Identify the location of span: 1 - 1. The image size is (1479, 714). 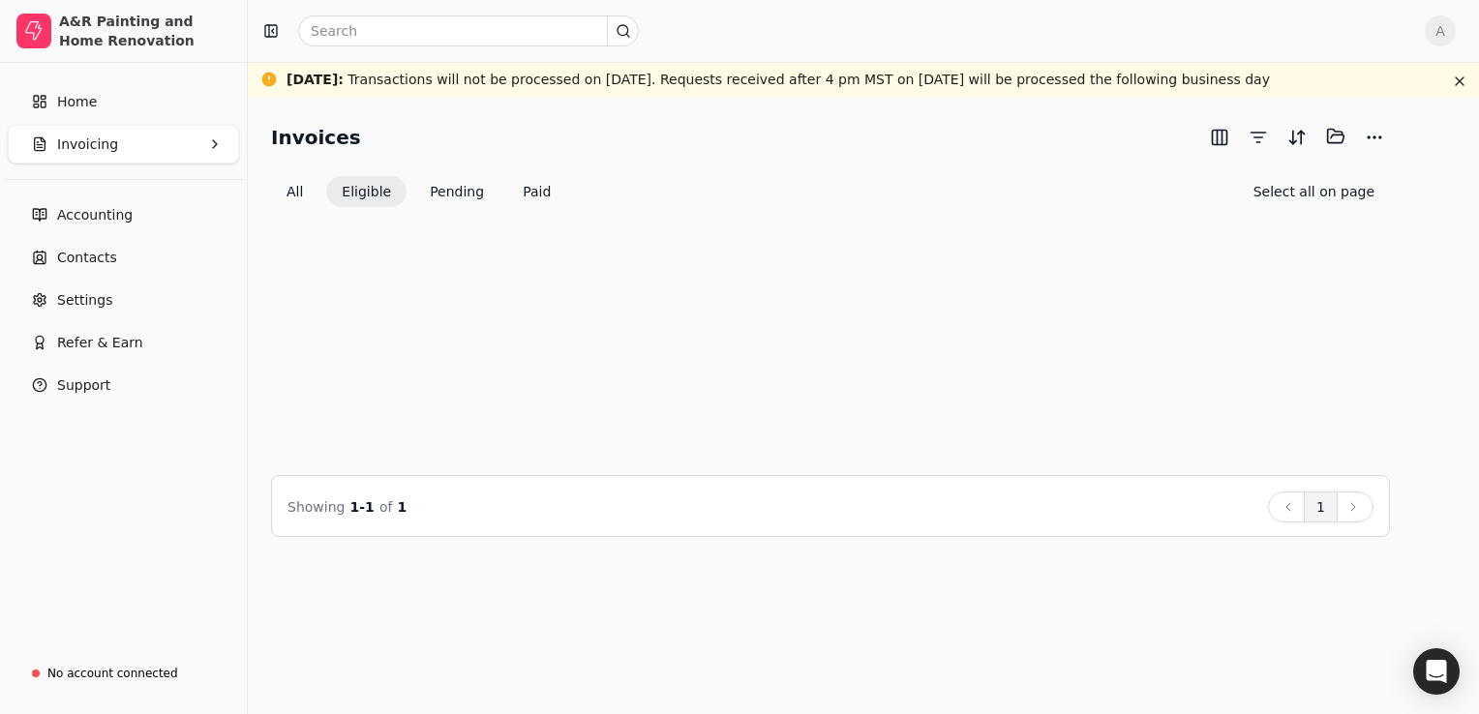
(362, 507).